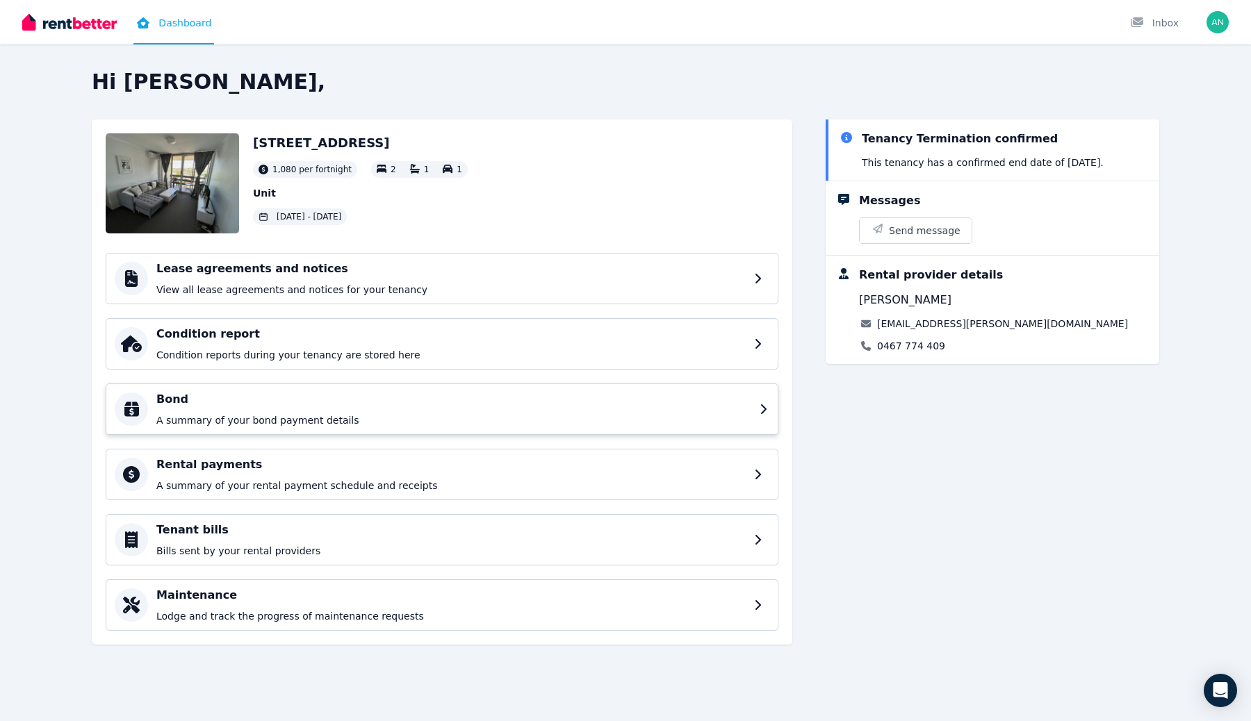 The width and height of the screenshot is (1251, 721). Describe the element at coordinates (924, 231) in the screenshot. I see `span: Send message` at that location.